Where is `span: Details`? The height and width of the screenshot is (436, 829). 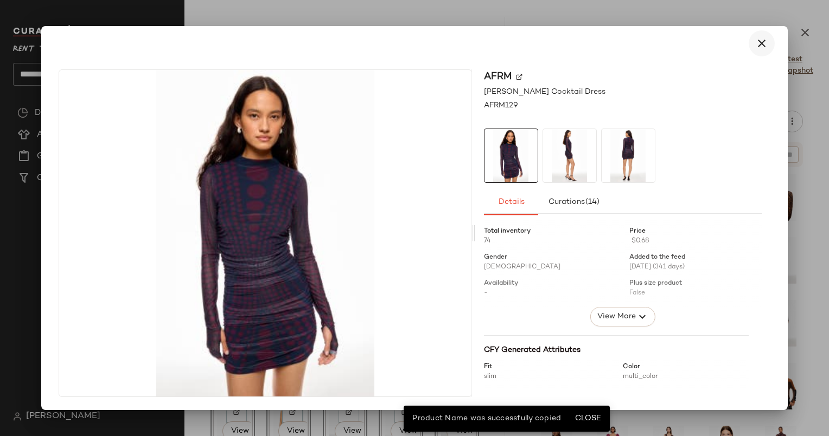
span: Details is located at coordinates (510, 202).